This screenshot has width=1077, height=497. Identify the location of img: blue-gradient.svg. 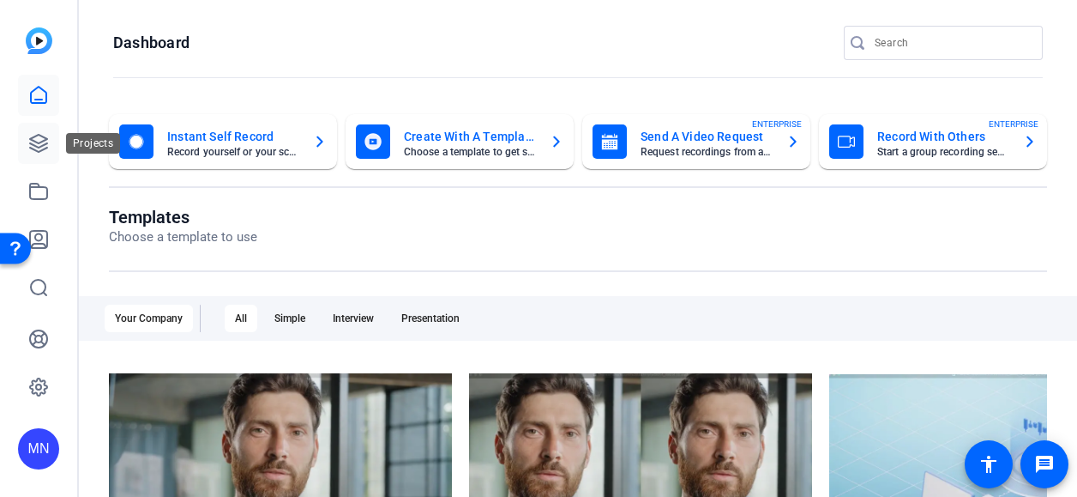
(39, 40).